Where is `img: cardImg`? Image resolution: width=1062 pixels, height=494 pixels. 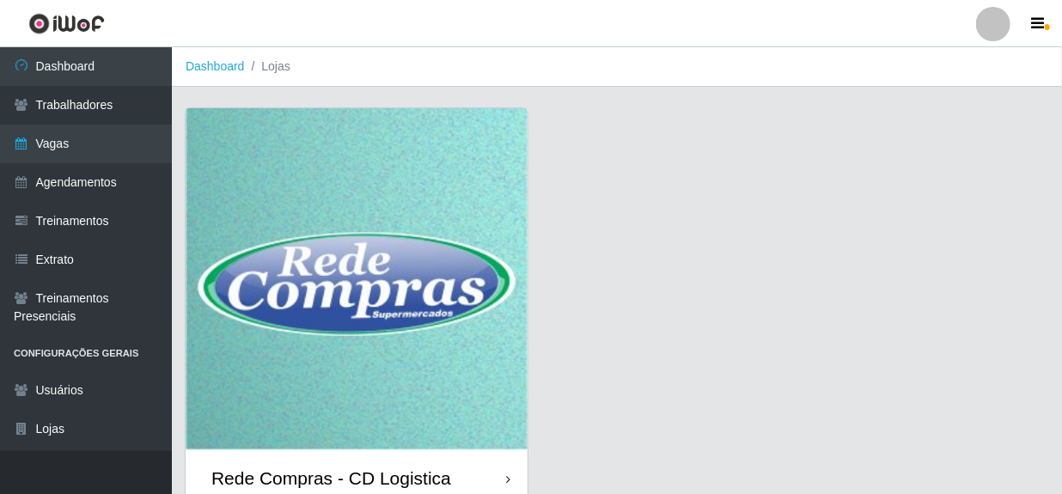
img: cardImg is located at coordinates (357, 279).